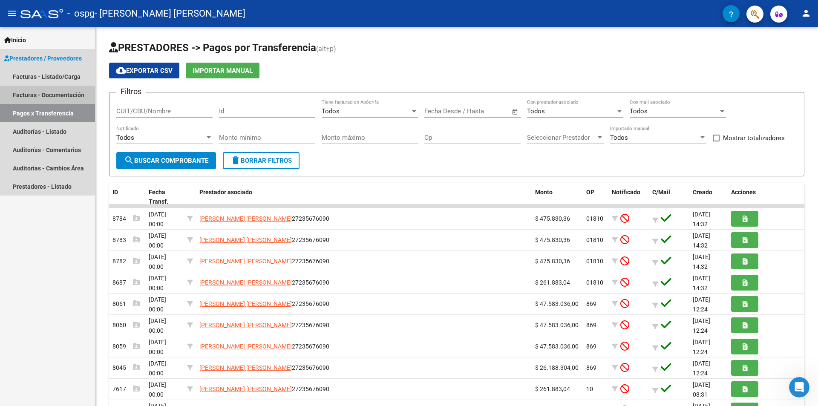 This screenshot has width=818, height=406. Describe the element at coordinates (629, 197) in the screenshot. I see `datatable-header-cell: Notificado` at that location.